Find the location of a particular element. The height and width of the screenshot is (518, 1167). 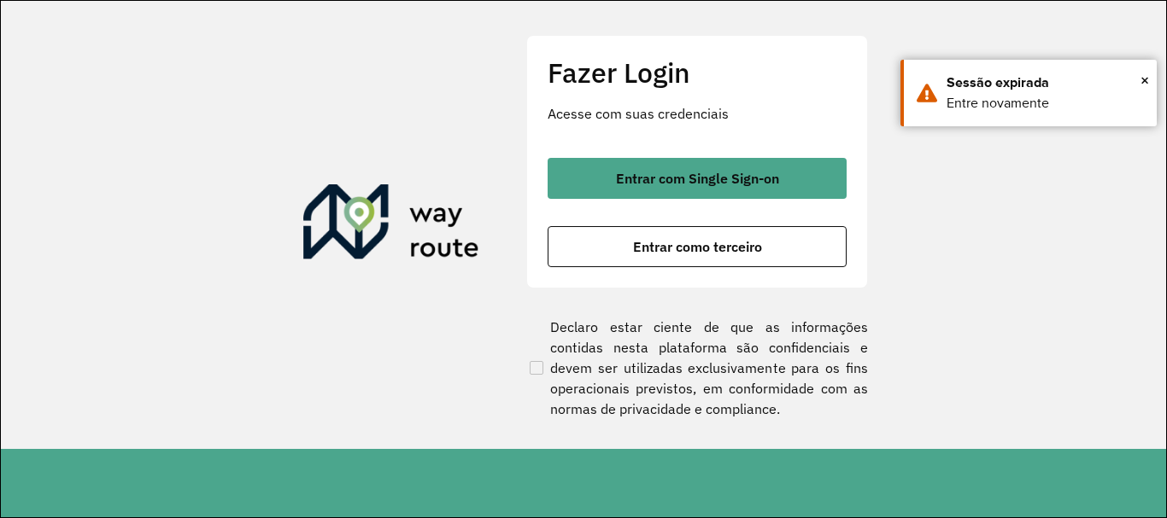

span: Entrar como terceiro is located at coordinates (697, 247).